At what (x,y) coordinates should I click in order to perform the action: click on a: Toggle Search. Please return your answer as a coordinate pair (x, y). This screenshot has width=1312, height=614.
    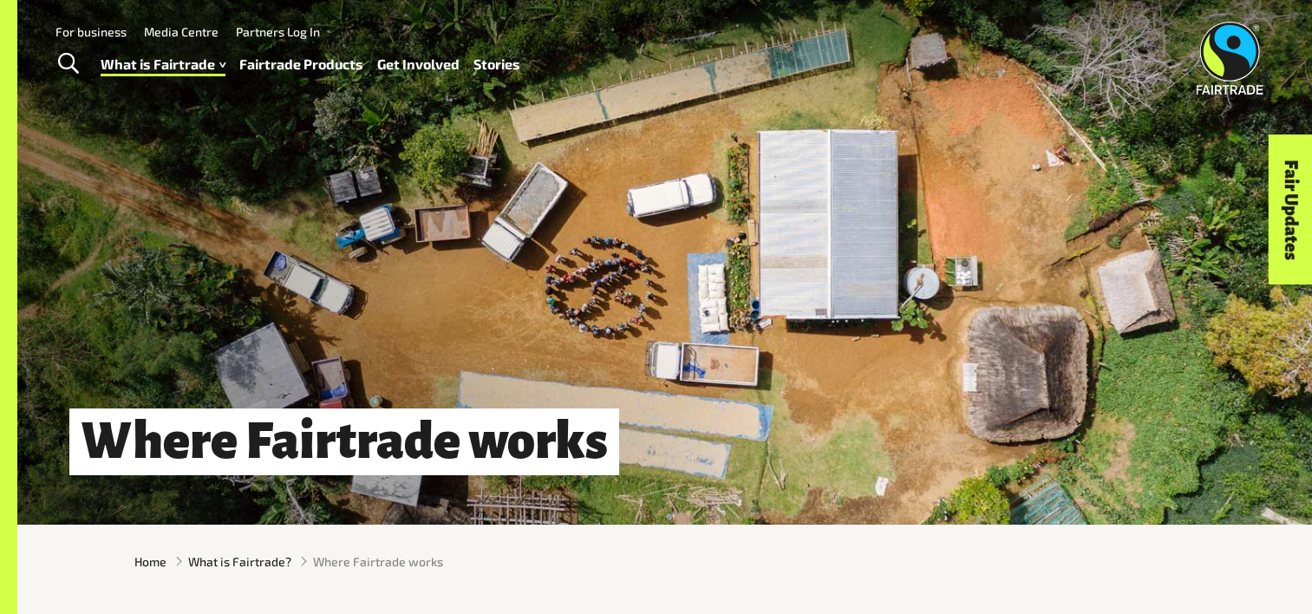
    Looking at the image, I should click on (68, 64).